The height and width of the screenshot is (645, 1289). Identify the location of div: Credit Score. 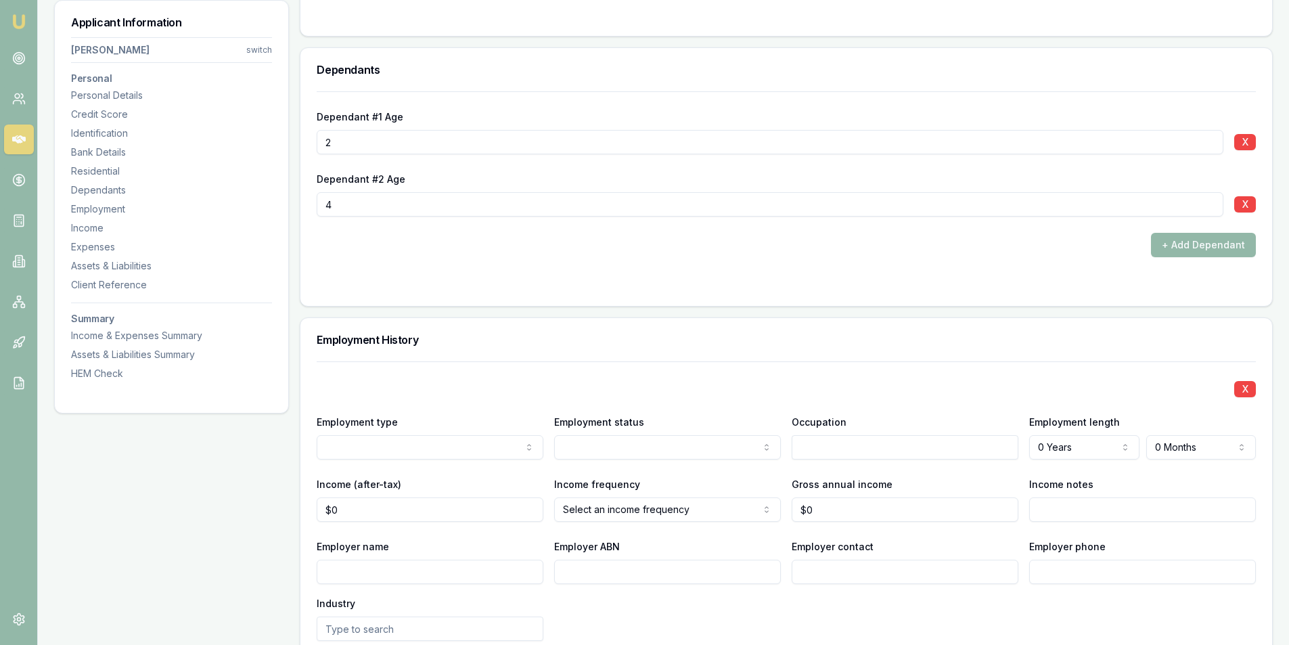
(171, 114).